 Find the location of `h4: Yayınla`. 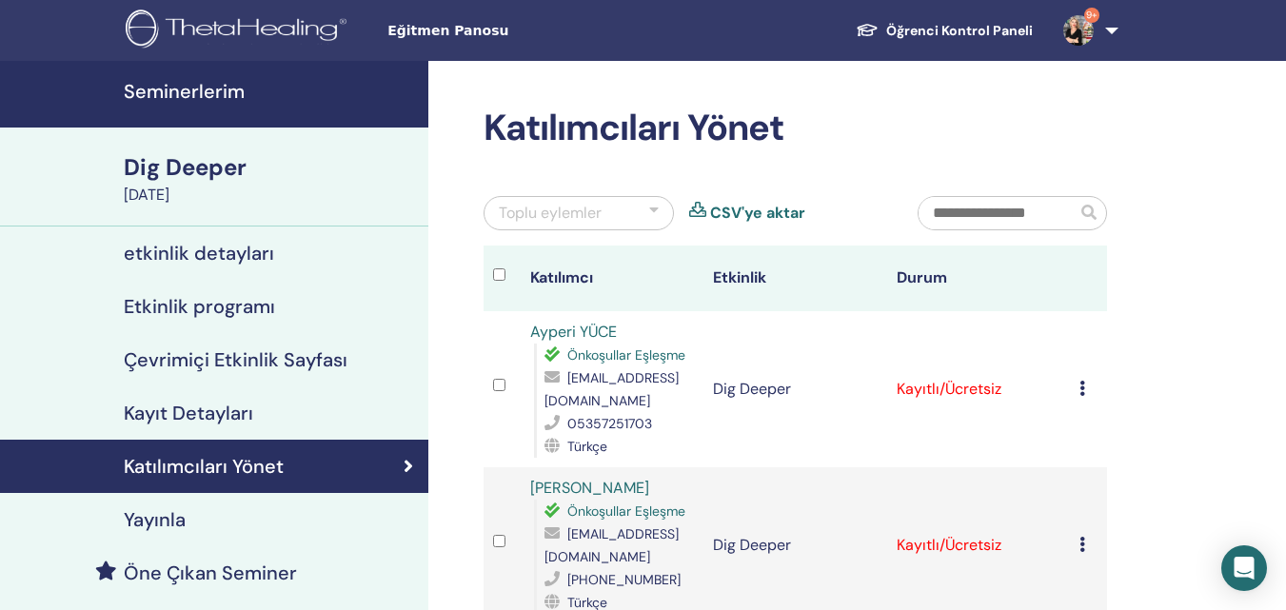

h4: Yayınla is located at coordinates (154, 520).